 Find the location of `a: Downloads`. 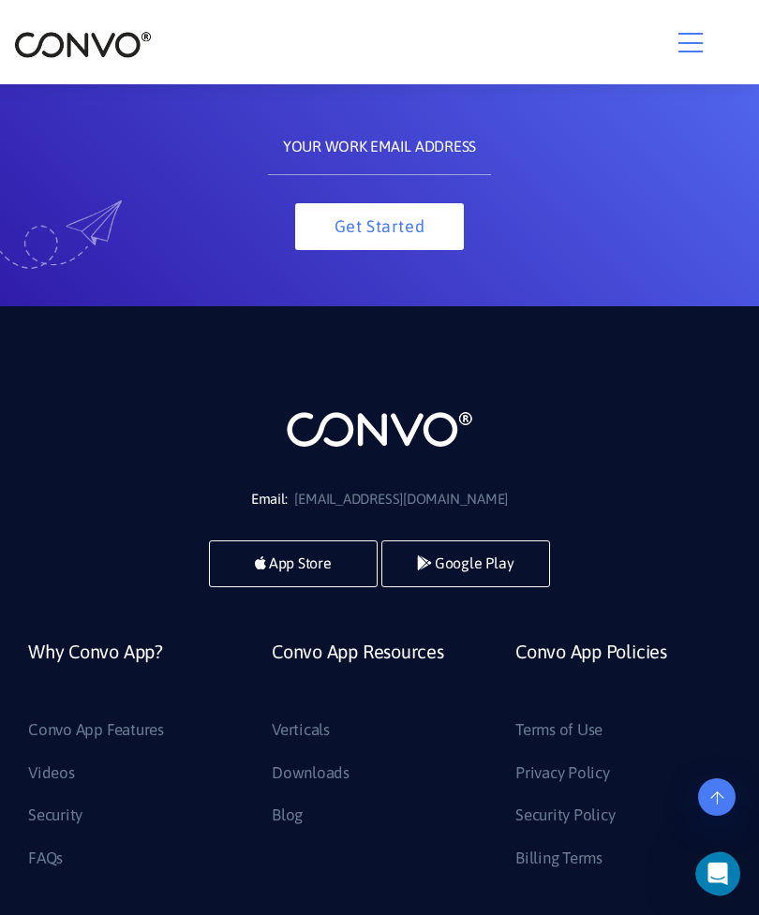

a: Downloads is located at coordinates (310, 774).